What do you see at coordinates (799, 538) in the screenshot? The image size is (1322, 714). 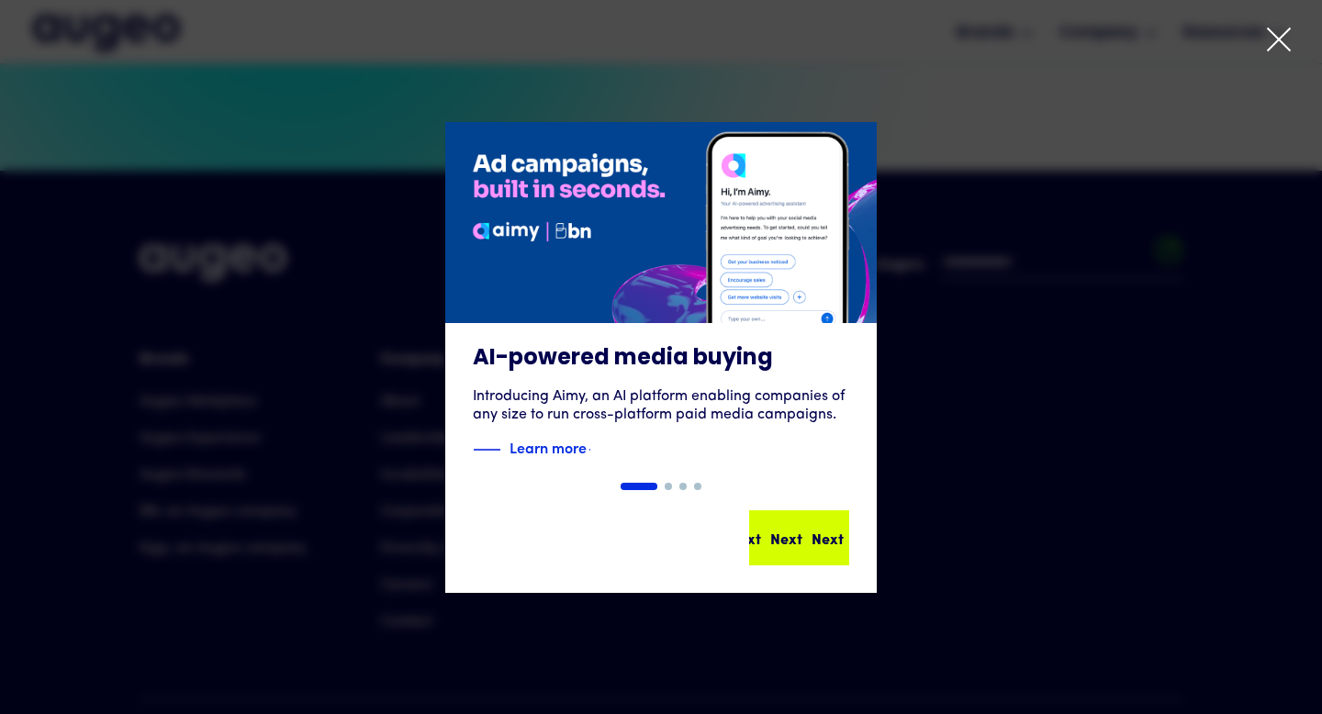 I see `a: NextNextNext` at bounding box center [799, 538].